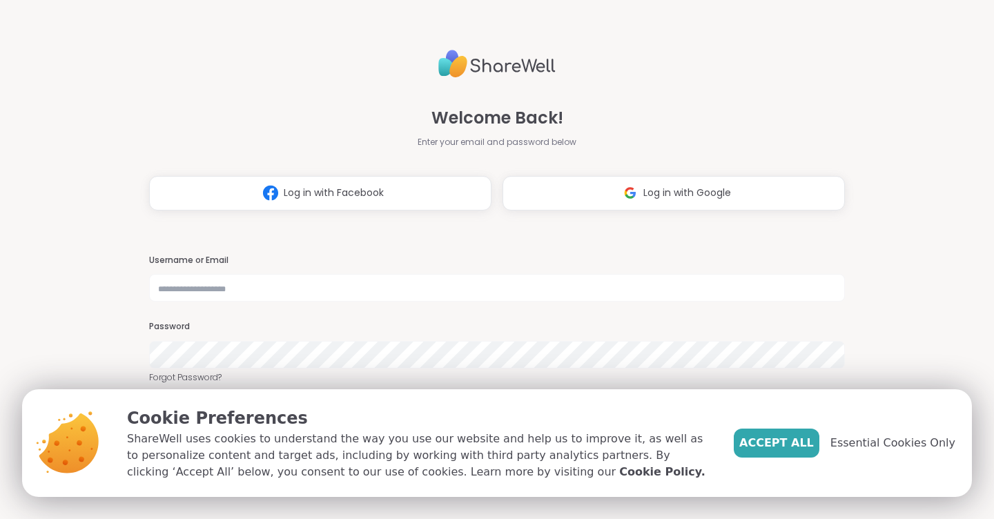  Describe the element at coordinates (419, 455) in the screenshot. I see `p: ShareWell uses cookies to understand the way you use our website and help us to improve it, as we...` at that location.